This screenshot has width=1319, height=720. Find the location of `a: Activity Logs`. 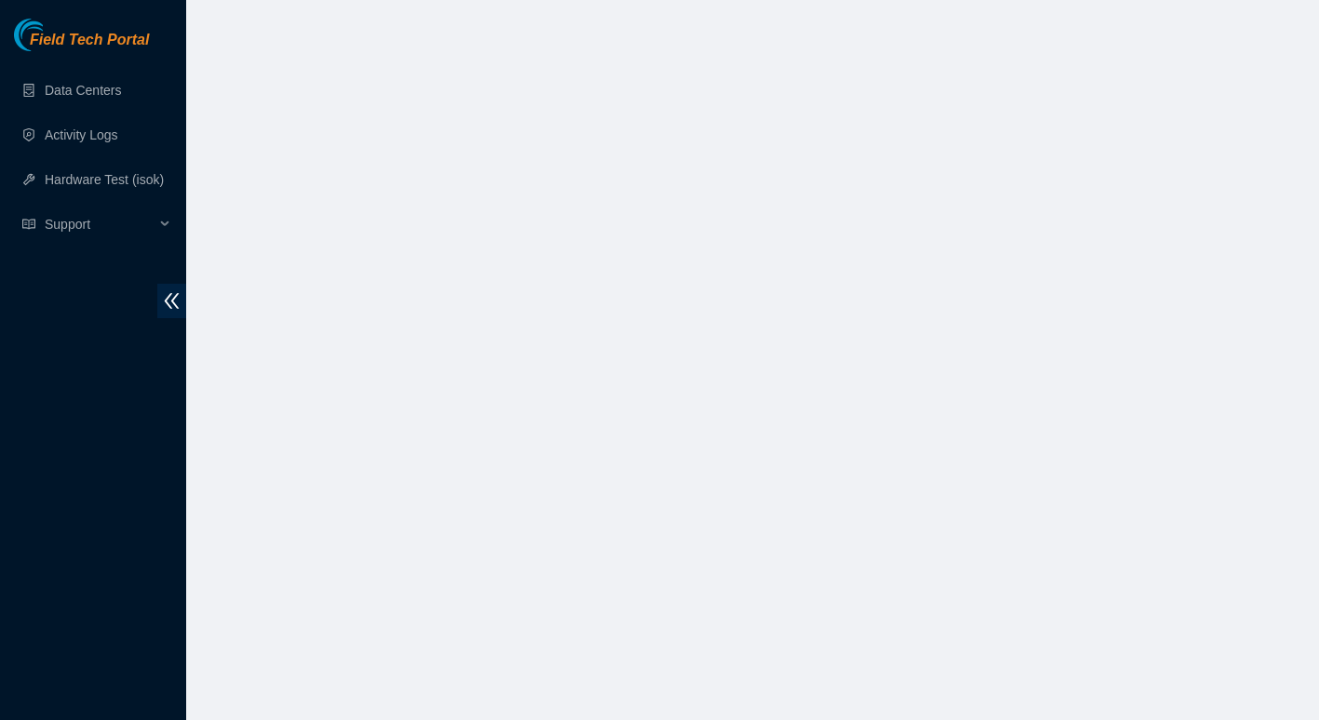

a: Activity Logs is located at coordinates (81, 135).